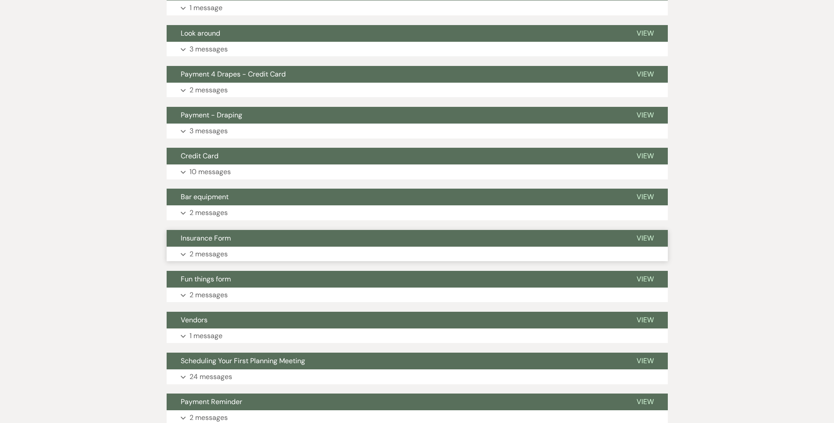 The width and height of the screenshot is (834, 423). Describe the element at coordinates (394, 156) in the screenshot. I see `button: Credit Card` at that location.